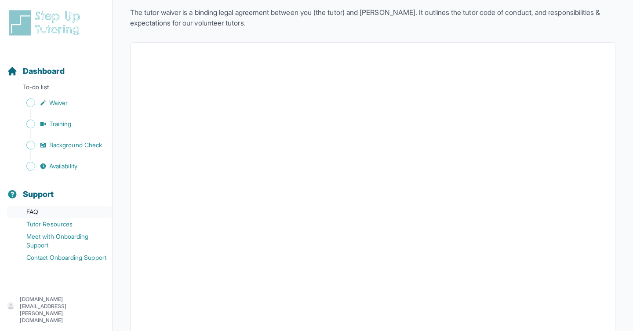 This screenshot has height=331, width=633. I want to click on a: Waiver, so click(59, 103).